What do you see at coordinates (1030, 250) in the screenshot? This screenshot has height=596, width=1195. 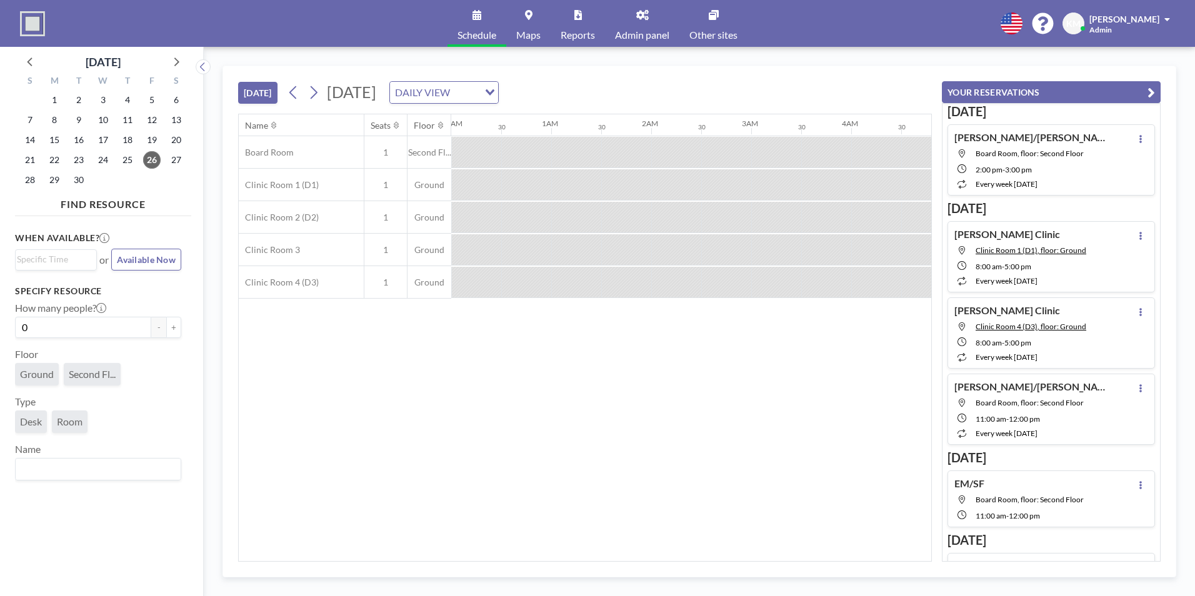 I see `span: Clinic Room 1 (D1), floor: Ground` at bounding box center [1030, 250].